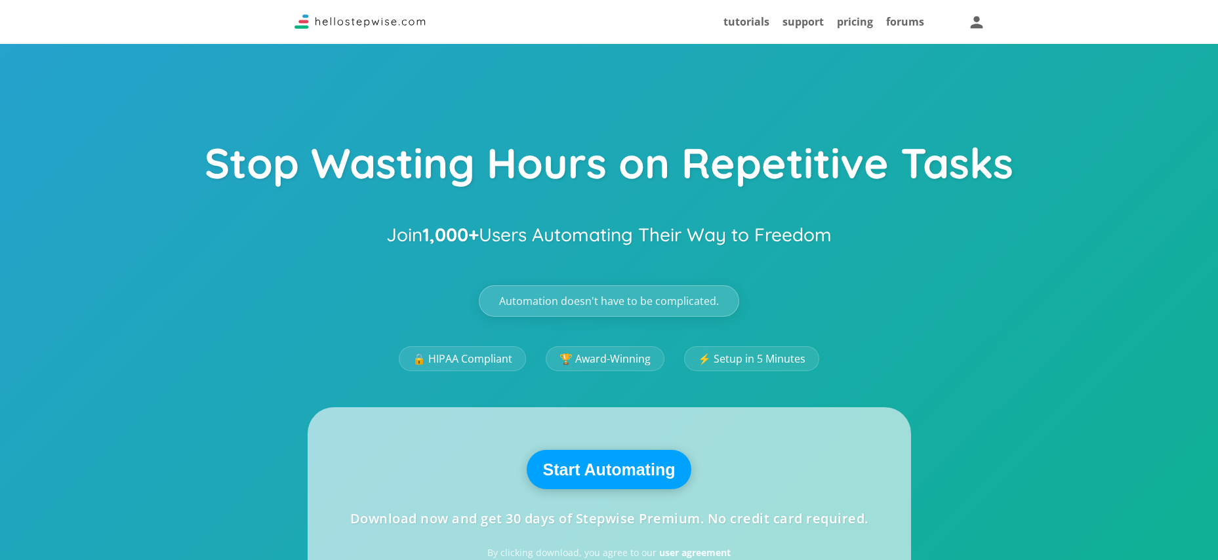  What do you see at coordinates (360, 22) in the screenshot?
I see `img: Logo` at bounding box center [360, 22].